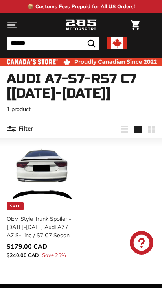 The image size is (162, 288). Describe the element at coordinates (81, 109) in the screenshot. I see `p: 1 product` at that location.